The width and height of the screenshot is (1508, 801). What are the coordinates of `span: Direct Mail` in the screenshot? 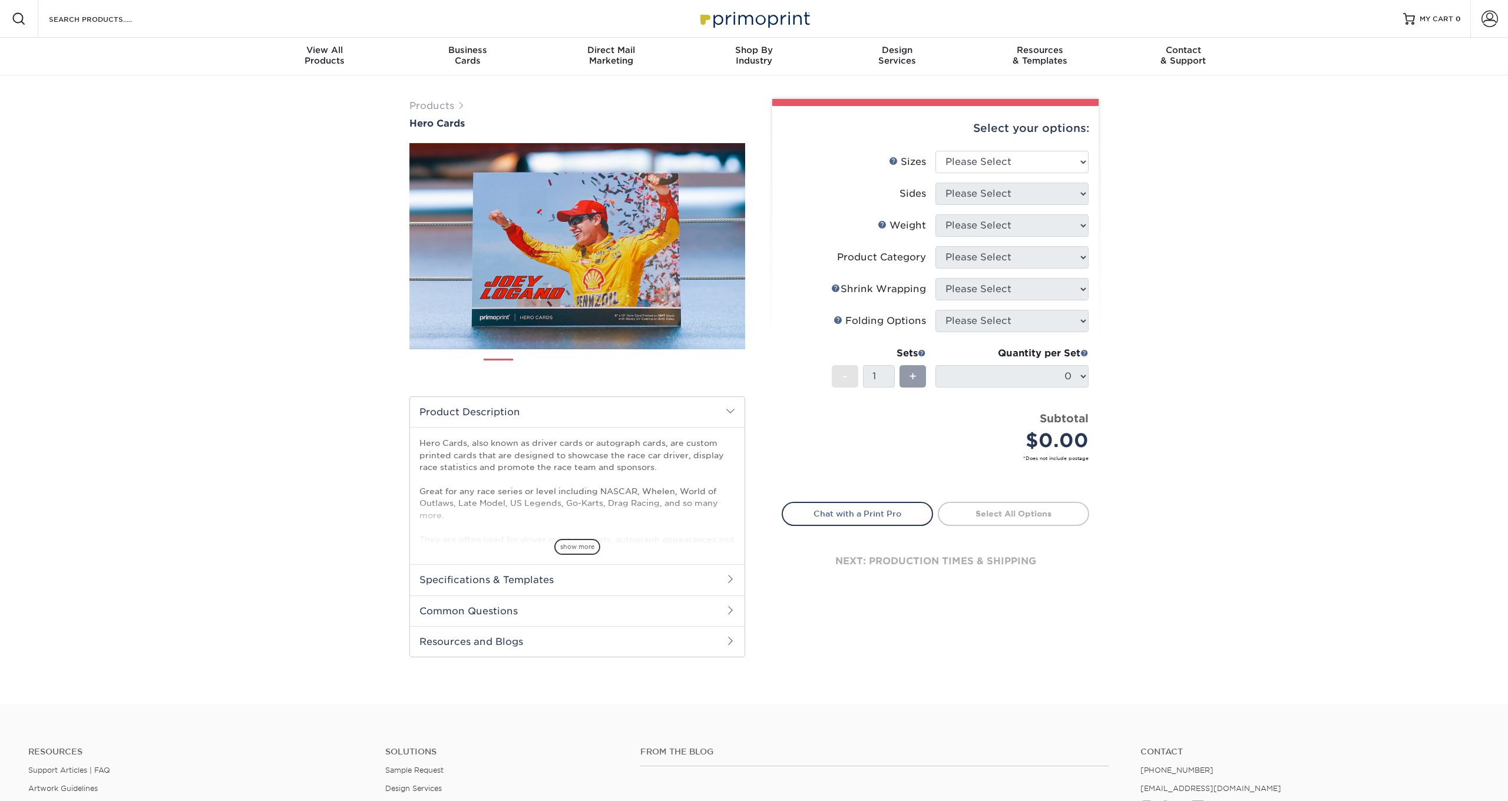 It's located at (611, 50).